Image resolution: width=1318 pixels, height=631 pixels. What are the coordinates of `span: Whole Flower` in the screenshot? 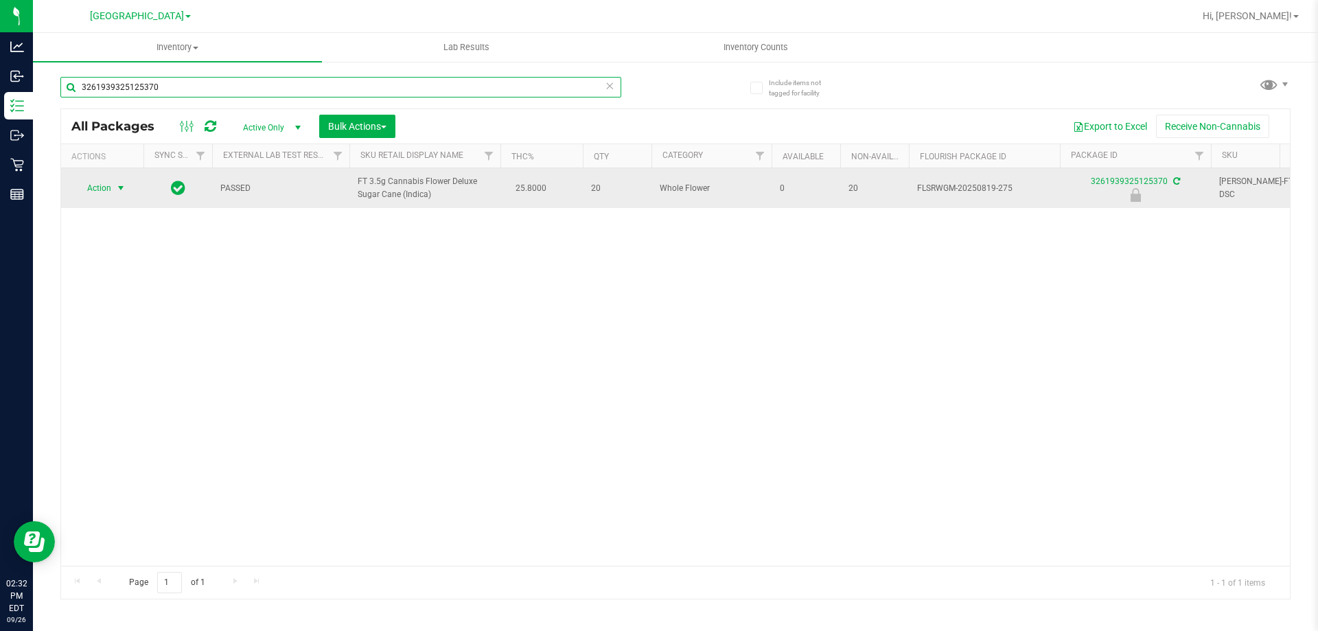 It's located at (711, 188).